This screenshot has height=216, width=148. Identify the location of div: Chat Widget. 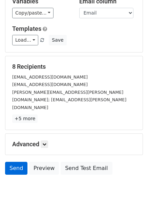
(131, 200).